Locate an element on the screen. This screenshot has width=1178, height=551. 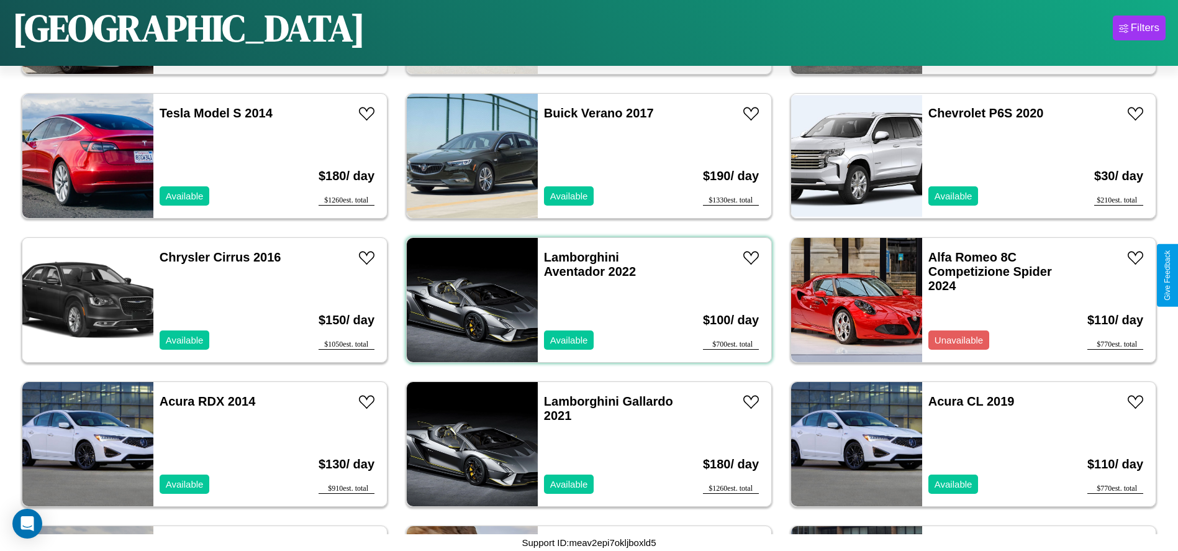
a: Acura CL 2019 is located at coordinates (971, 401).